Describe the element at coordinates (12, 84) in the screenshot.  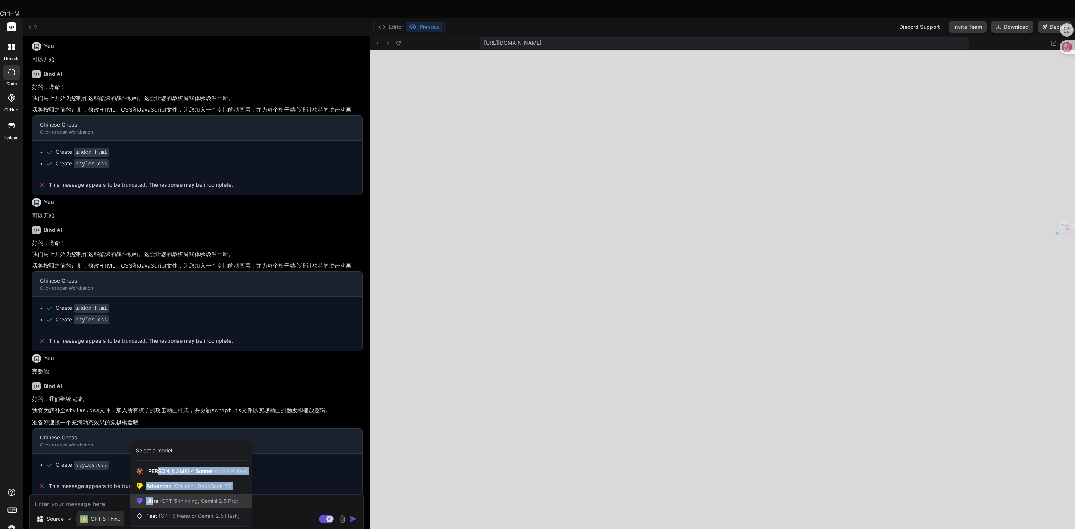
I see `label: code` at that location.